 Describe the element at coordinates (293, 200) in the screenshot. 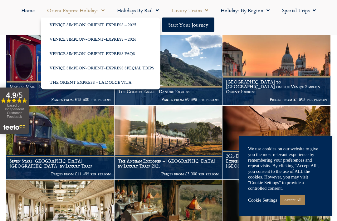

I see `a: Accept All` at that location.